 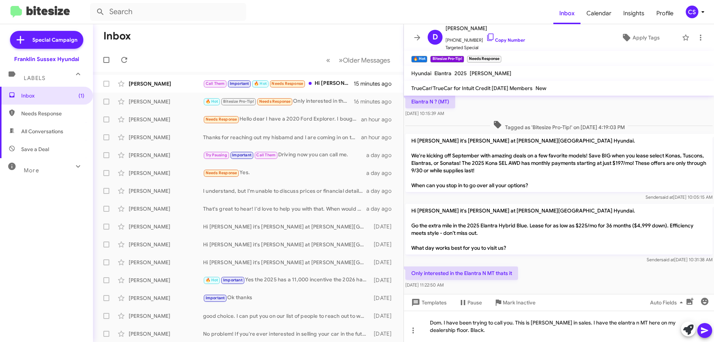 I want to click on button: Auto Fields, so click(x=668, y=302).